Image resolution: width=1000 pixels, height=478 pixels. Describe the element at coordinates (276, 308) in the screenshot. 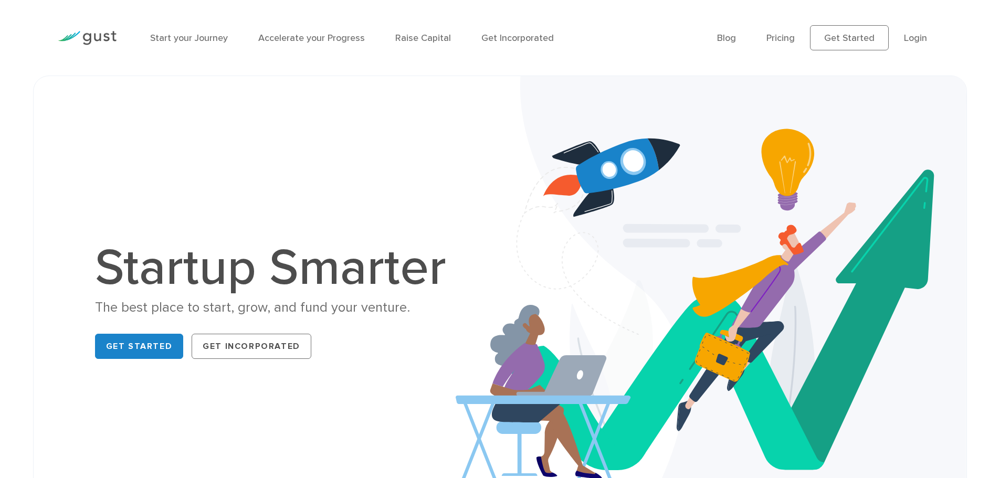

I see `div: The best place to start, grow, and fund your venture.` at that location.